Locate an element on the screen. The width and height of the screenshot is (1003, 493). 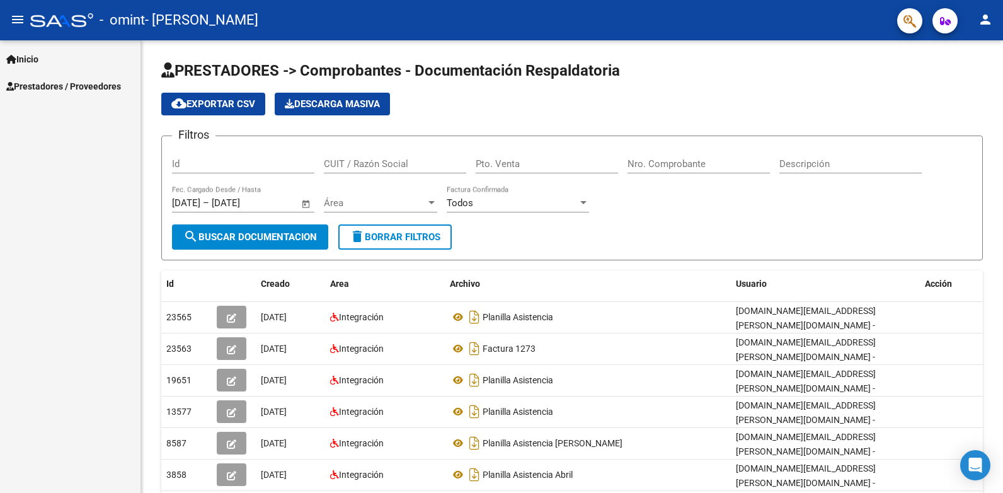
span: Planilla Asistencia Abril is located at coordinates (527, 474).